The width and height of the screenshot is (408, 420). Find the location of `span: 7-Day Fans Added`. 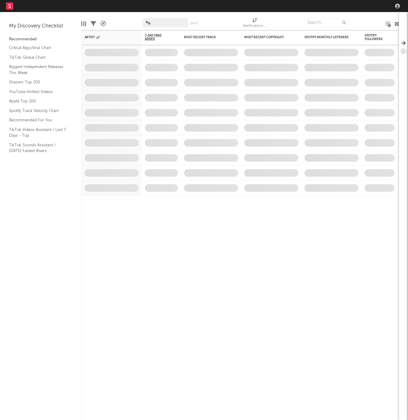

span: 7-Day Fans Added is located at coordinates (157, 37).